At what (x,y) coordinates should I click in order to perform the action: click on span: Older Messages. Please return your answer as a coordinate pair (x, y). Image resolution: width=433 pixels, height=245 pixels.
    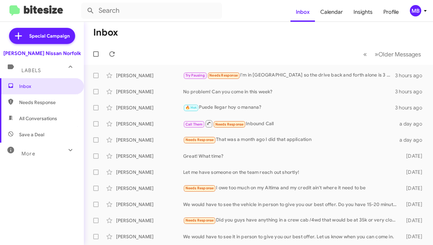
    Looking at the image, I should click on (400, 54).